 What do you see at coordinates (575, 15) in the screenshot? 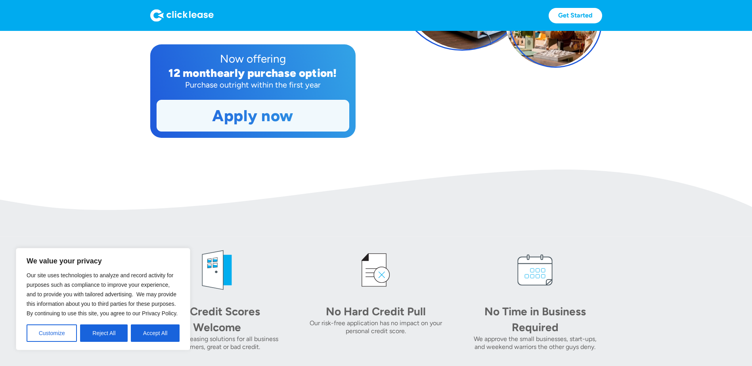
I see `a: Get Started` at bounding box center [575, 15].